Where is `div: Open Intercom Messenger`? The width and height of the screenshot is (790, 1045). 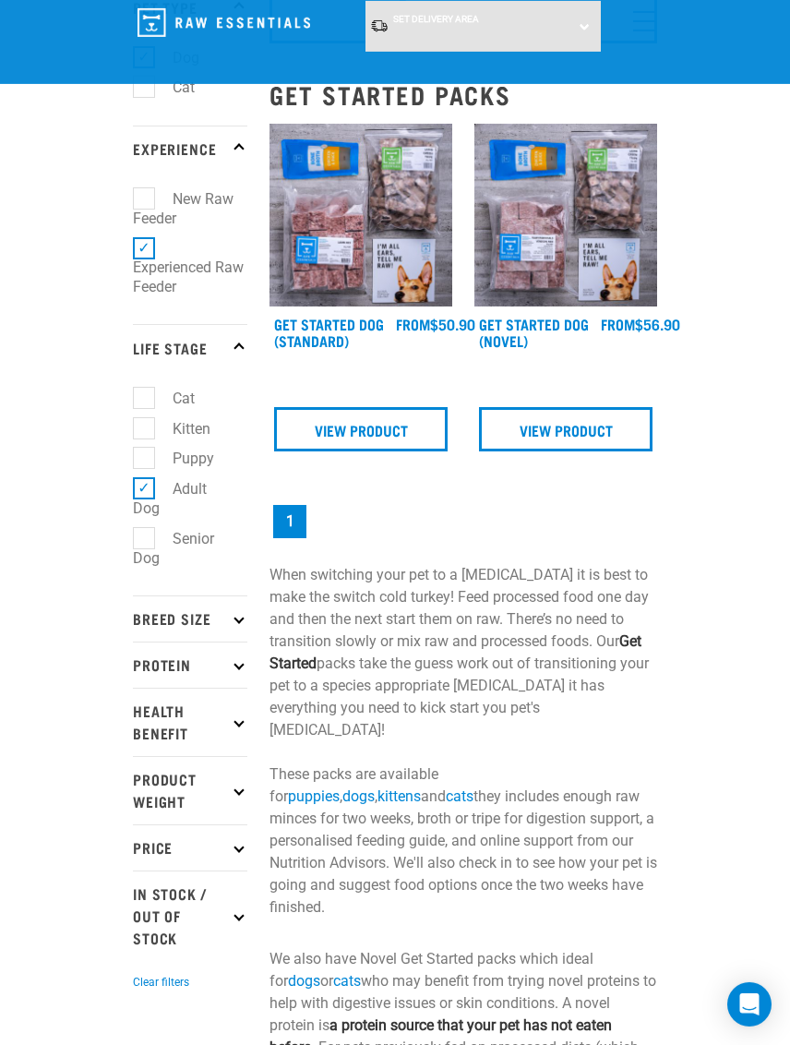 div: Open Intercom Messenger is located at coordinates (750, 1005).